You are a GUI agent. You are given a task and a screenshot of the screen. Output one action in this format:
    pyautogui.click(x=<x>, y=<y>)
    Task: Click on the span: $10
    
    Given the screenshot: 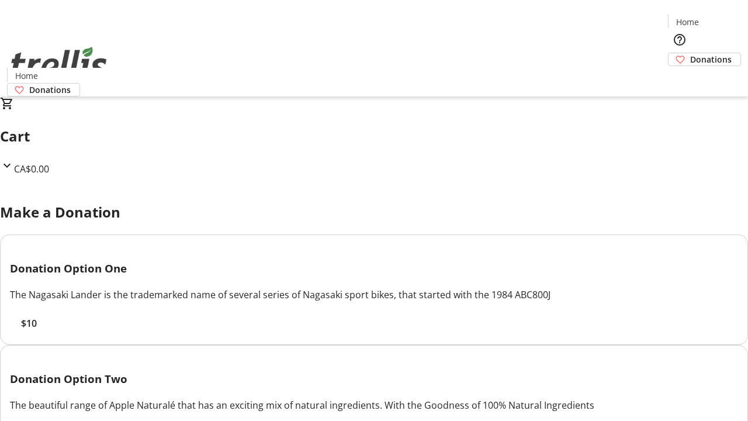 What is the action you would take?
    pyautogui.click(x=29, y=323)
    